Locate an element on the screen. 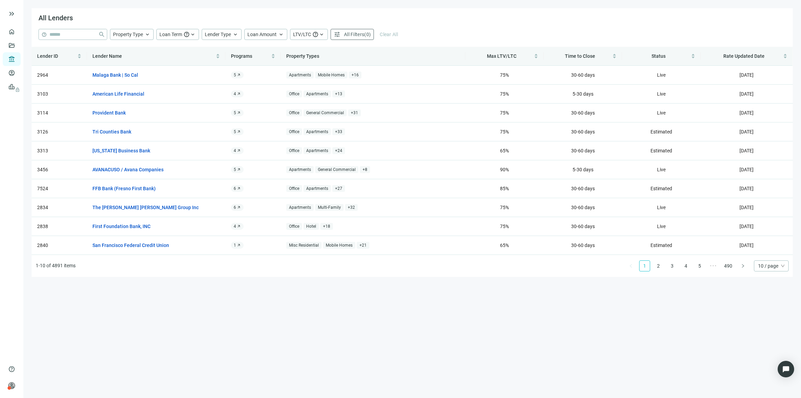 The height and width of the screenshot is (398, 801). td: 3313 is located at coordinates (59, 151).